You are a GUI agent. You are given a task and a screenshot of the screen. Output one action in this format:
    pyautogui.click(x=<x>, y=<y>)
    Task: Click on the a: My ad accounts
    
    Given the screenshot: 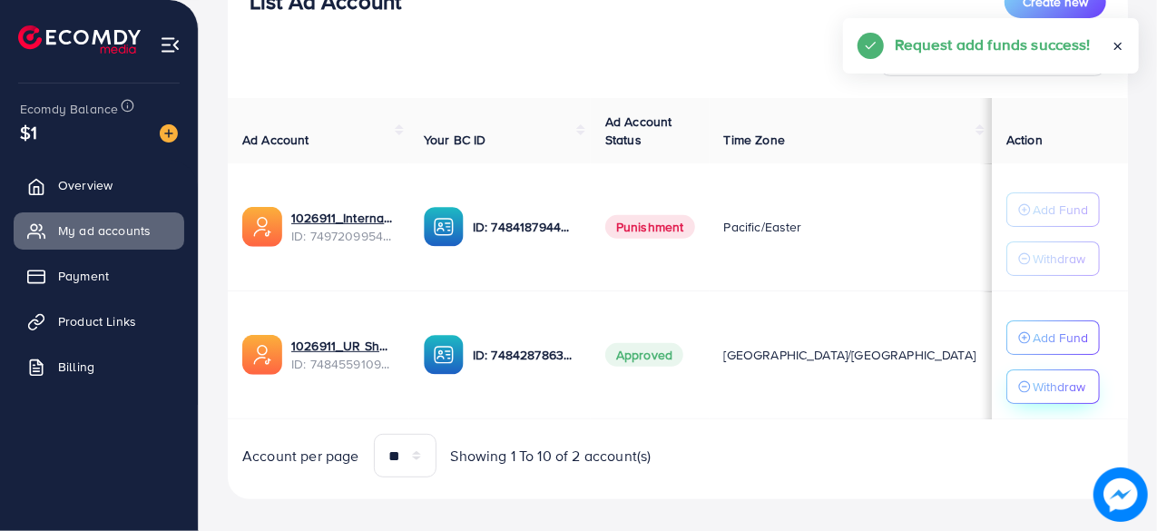 What is the action you would take?
    pyautogui.click(x=99, y=230)
    